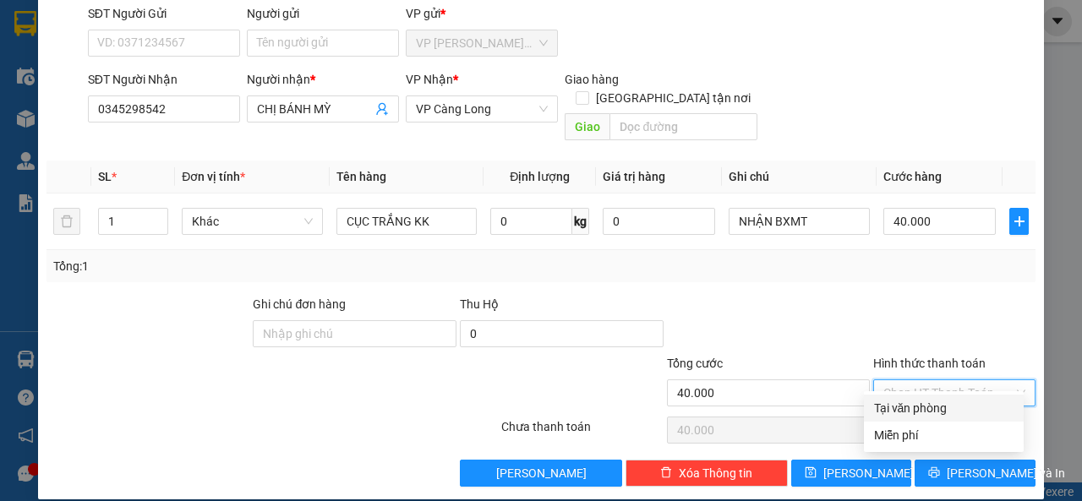 This screenshot has width=1082, height=501. What do you see at coordinates (587, 127) in the screenshot?
I see `span: Giao` at bounding box center [587, 127].